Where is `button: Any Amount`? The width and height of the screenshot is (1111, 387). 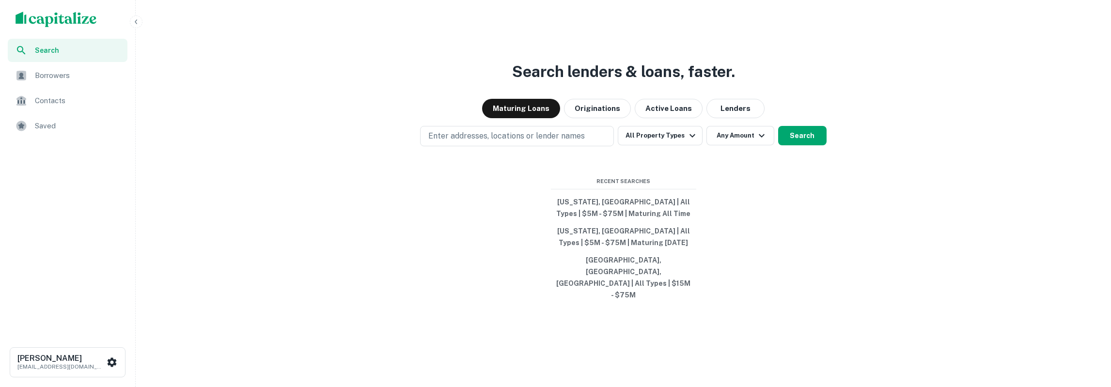
button: Any Amount is located at coordinates (740, 136).